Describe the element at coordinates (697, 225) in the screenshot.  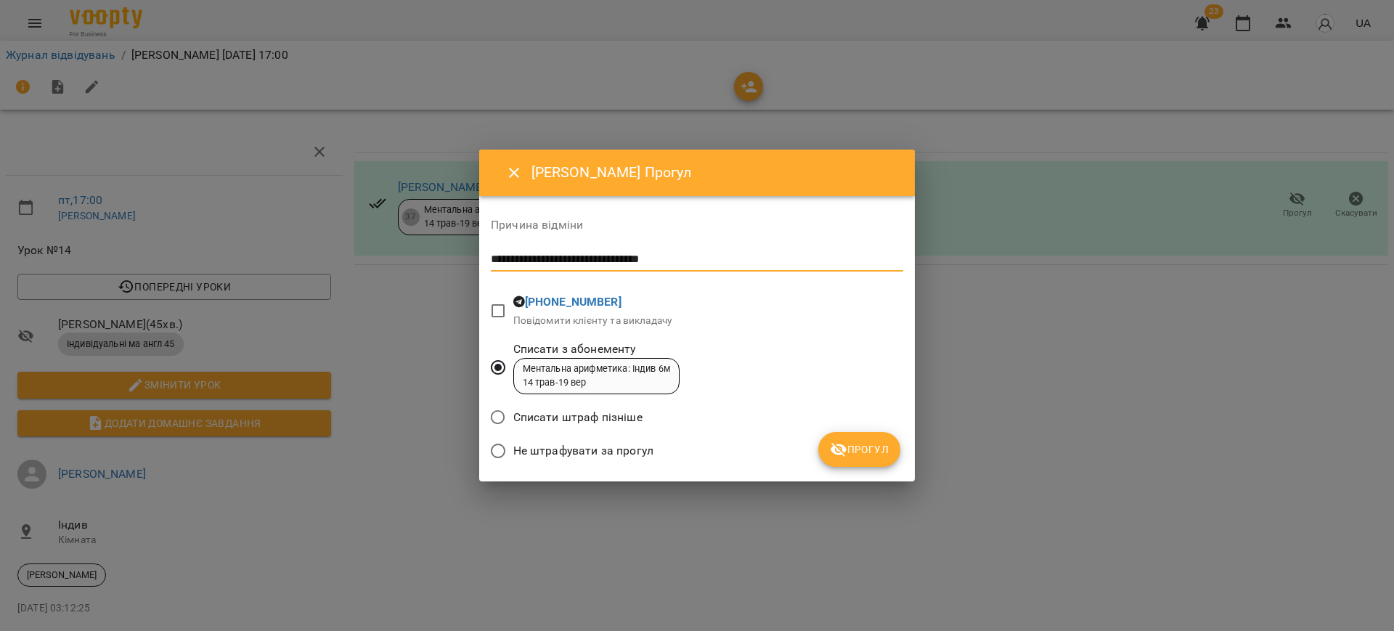
I see `label: Причина відміни` at that location.